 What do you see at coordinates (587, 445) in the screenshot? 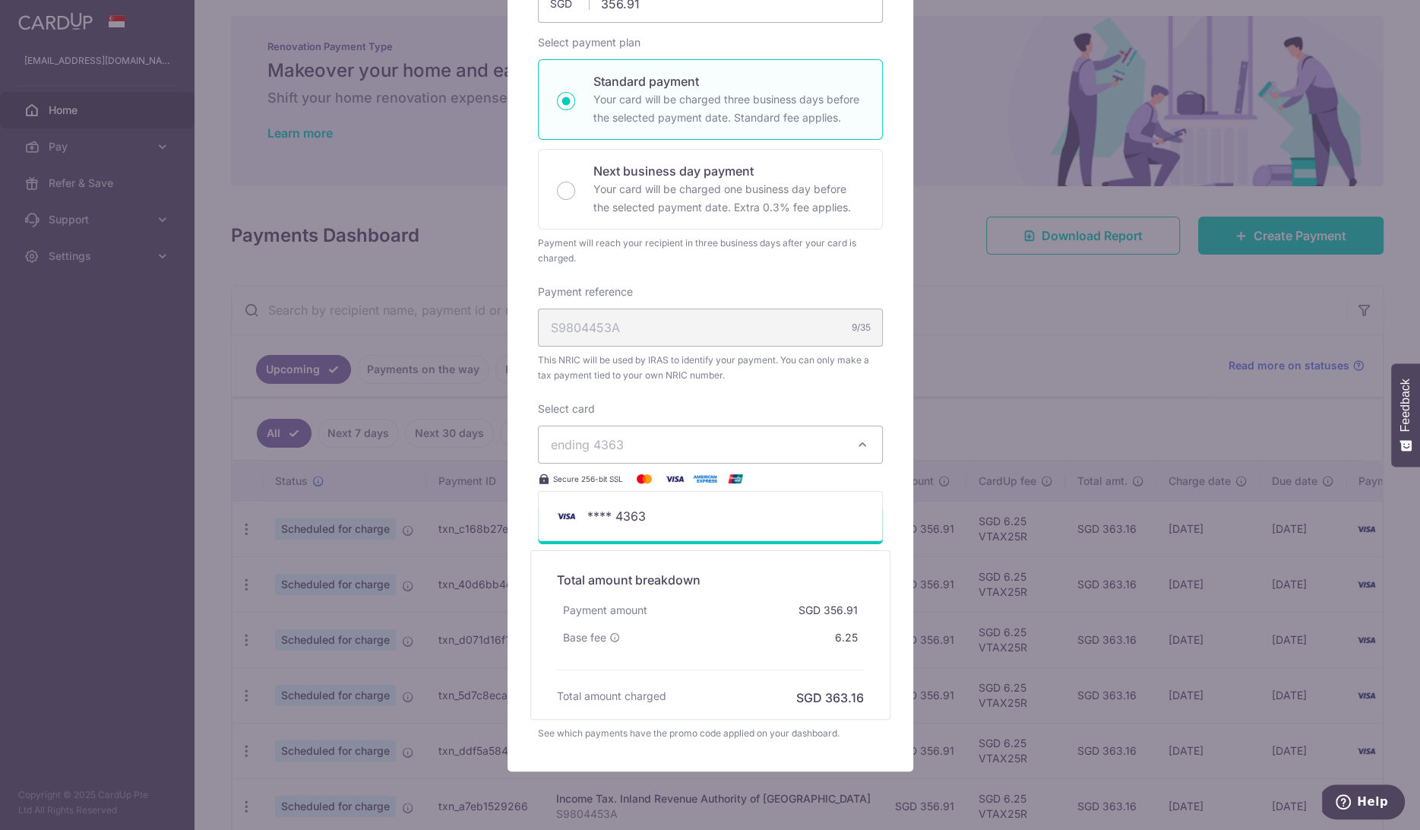
I see `span: ending 4363` at bounding box center [587, 445].